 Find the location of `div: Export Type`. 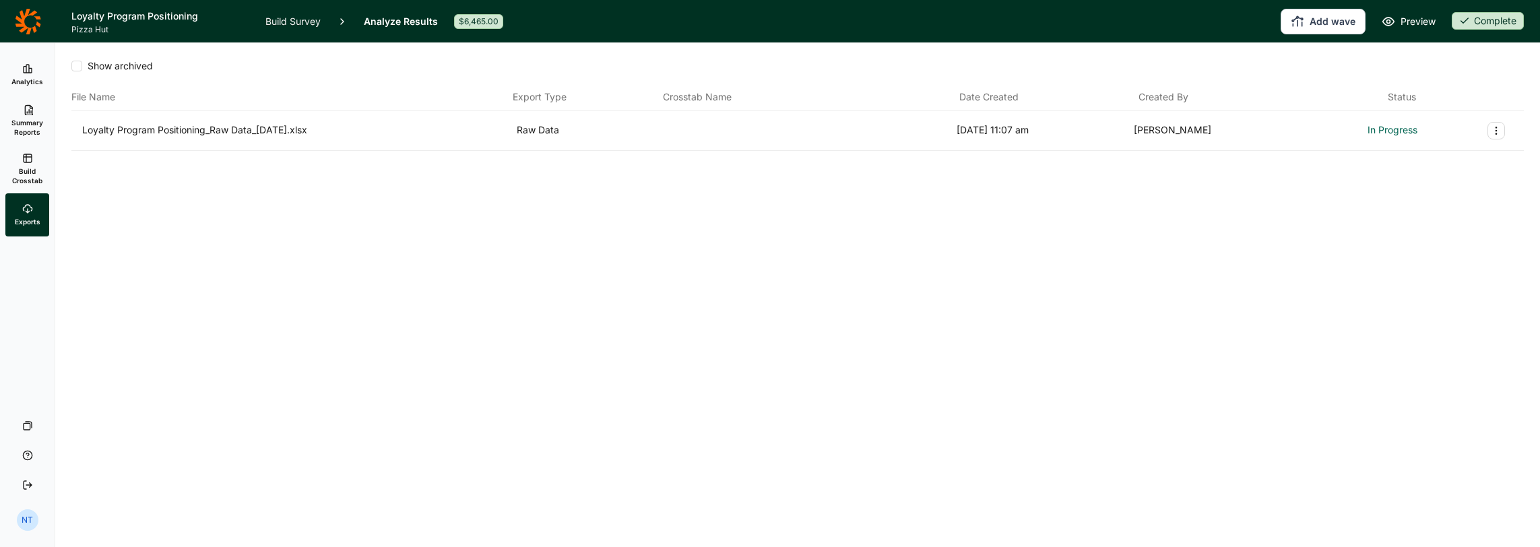

div: Export Type is located at coordinates (586, 97).